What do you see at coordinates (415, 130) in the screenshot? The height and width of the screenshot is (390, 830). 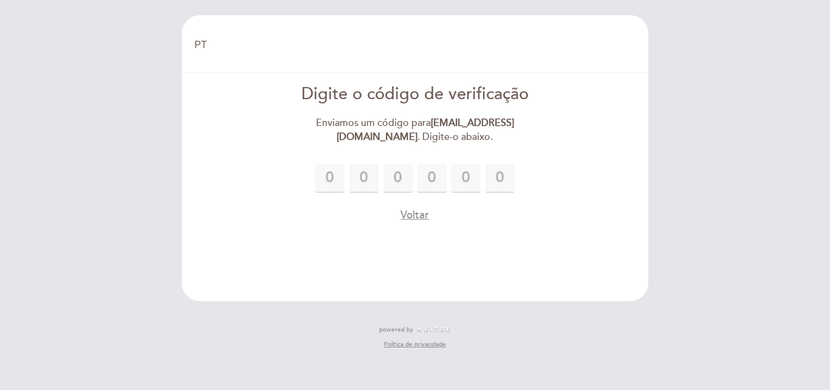 I see `div: Enviamos um código para . Digite-o abaixo.` at bounding box center [415, 130].